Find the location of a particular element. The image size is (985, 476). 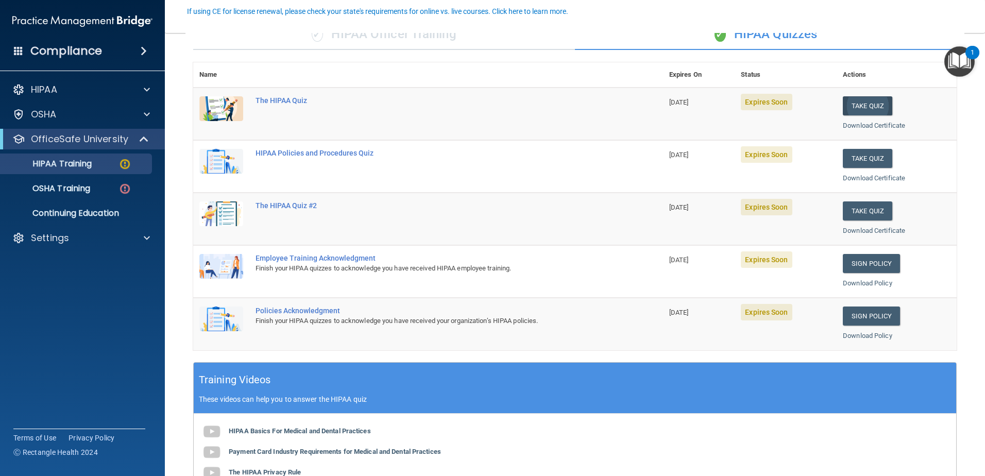

a: OSHA is located at coordinates (81, 114).